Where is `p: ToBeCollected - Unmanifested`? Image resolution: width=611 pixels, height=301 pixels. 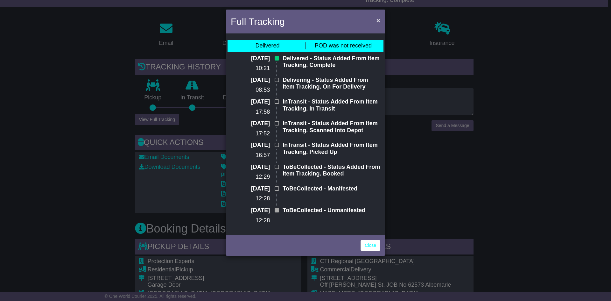 p: ToBeCollected - Unmanifested is located at coordinates (331, 210).